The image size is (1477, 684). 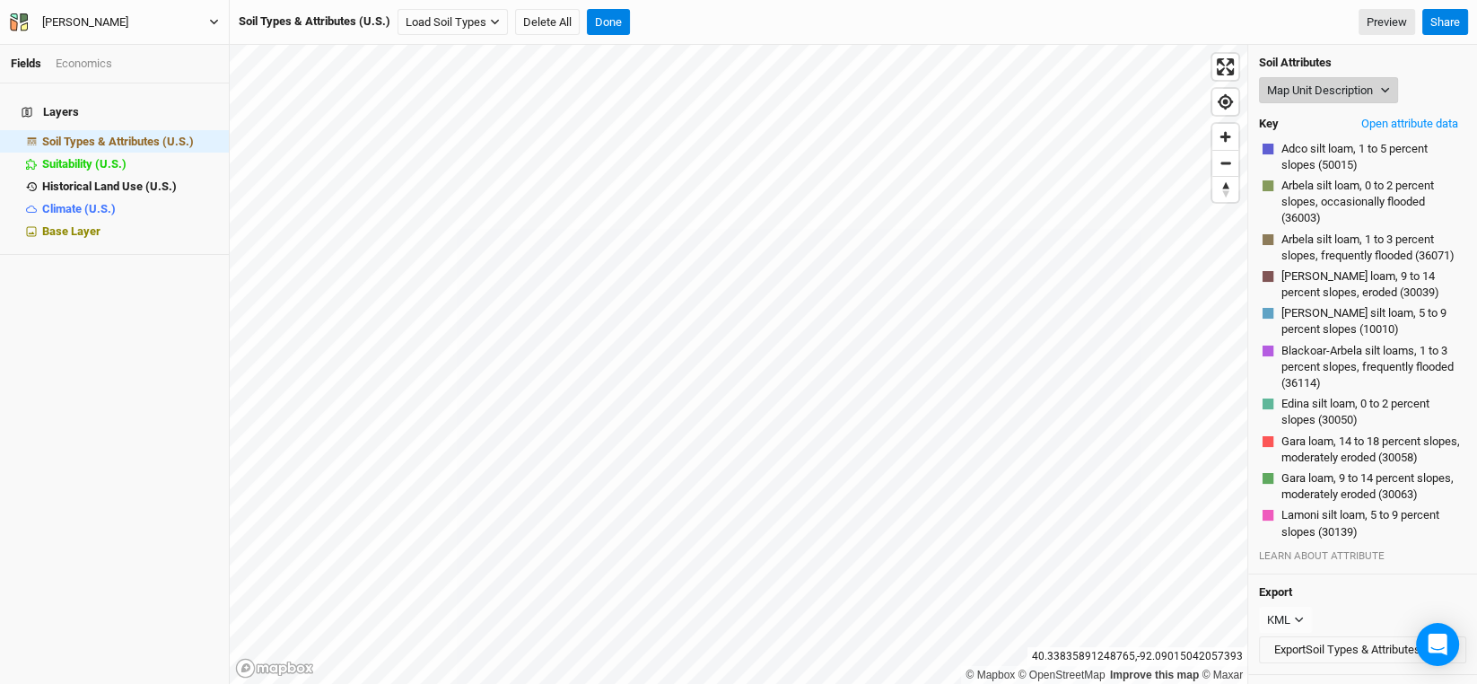 I want to click on a: Mapbox, so click(x=990, y=675).